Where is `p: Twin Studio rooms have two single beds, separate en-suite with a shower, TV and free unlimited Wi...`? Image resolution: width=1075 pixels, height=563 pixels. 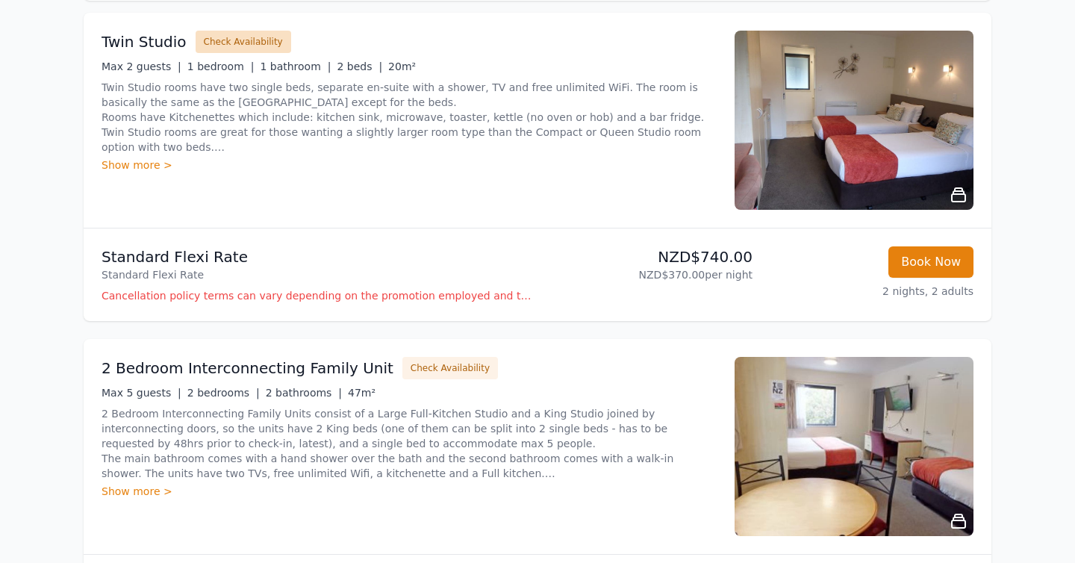
p: Twin Studio rooms have two single beds, separate en-suite with a shower, TV and free unlimited Wi... is located at coordinates (409, 117).